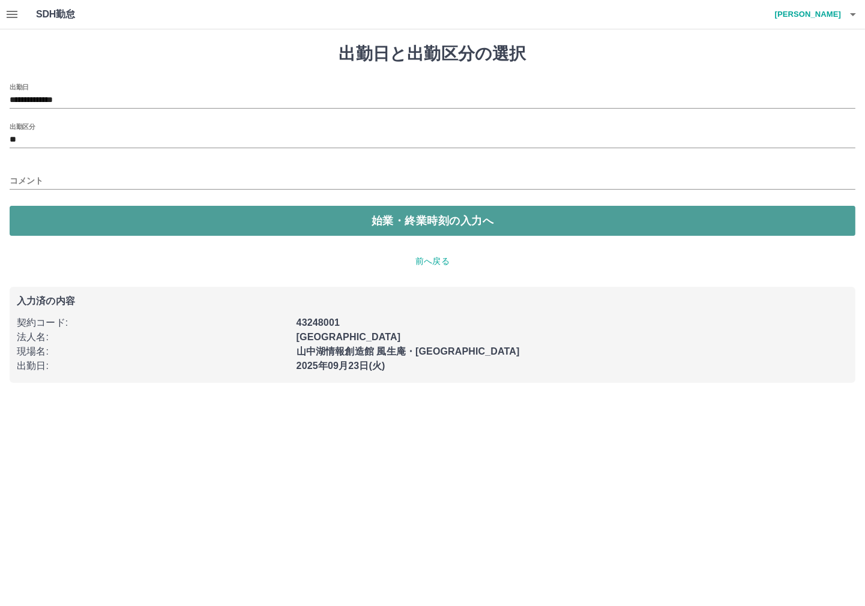 The width and height of the screenshot is (865, 606). Describe the element at coordinates (22, 126) in the screenshot. I see `label: 出勤区分` at that location.